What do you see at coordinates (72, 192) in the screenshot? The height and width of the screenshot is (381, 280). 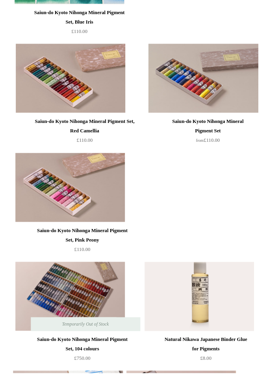 I see `img: Saiun-do Kyoto Nihonga Mineral Pigment Set, Pink Peony` at bounding box center [72, 192].